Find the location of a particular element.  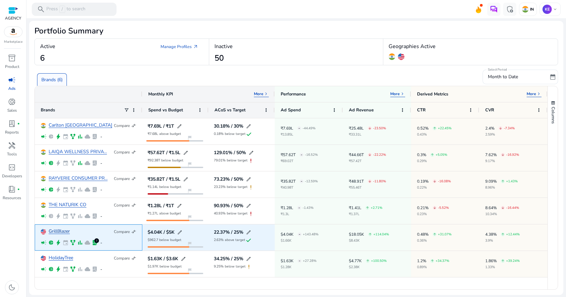

span: Spend vs Budget is located at coordinates (166, 110).